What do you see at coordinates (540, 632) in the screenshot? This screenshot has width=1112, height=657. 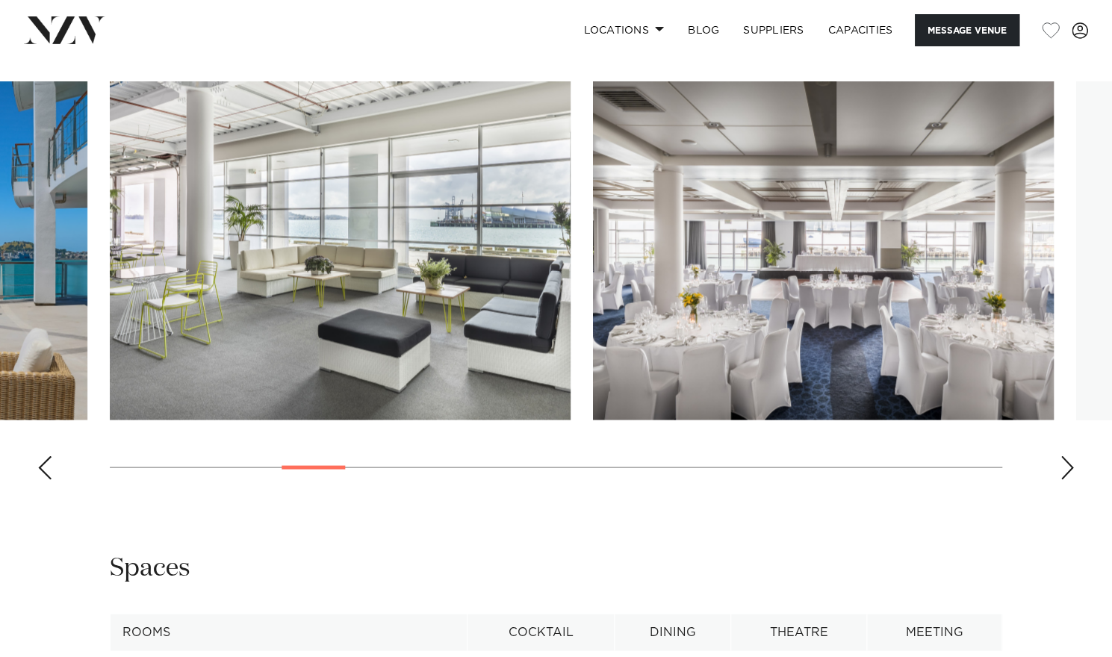 I see `th: Cocktail` at bounding box center [540, 632].